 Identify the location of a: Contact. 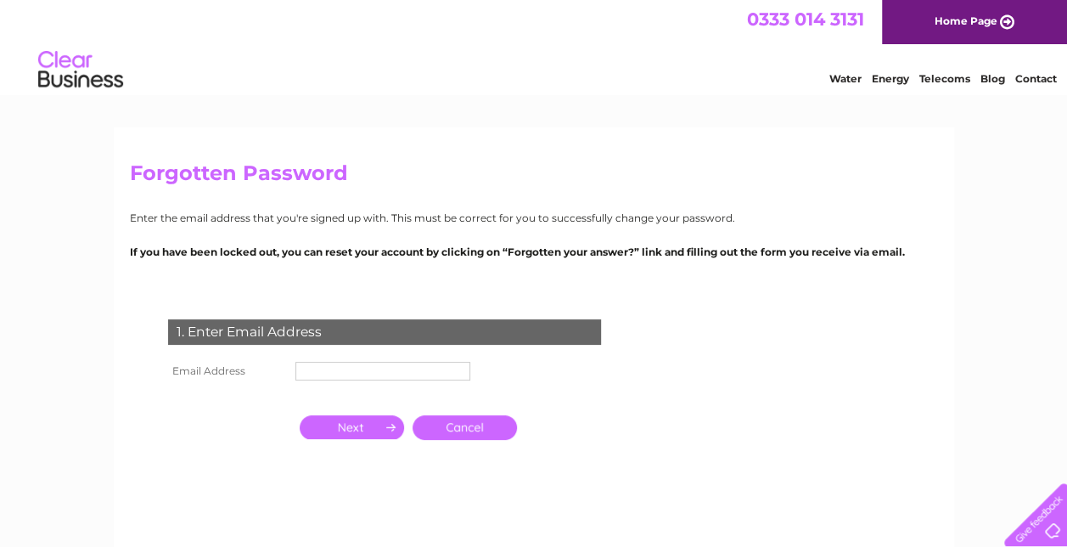
(1036, 78).